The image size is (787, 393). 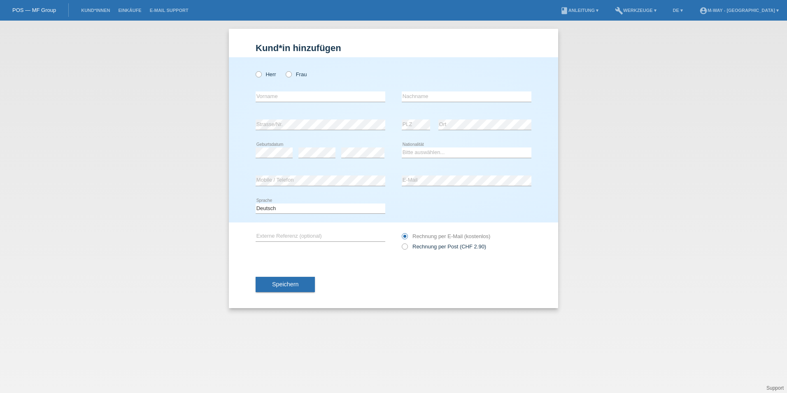 What do you see at coordinates (288, 74) in the screenshot?
I see `input: Frau` at bounding box center [288, 74].